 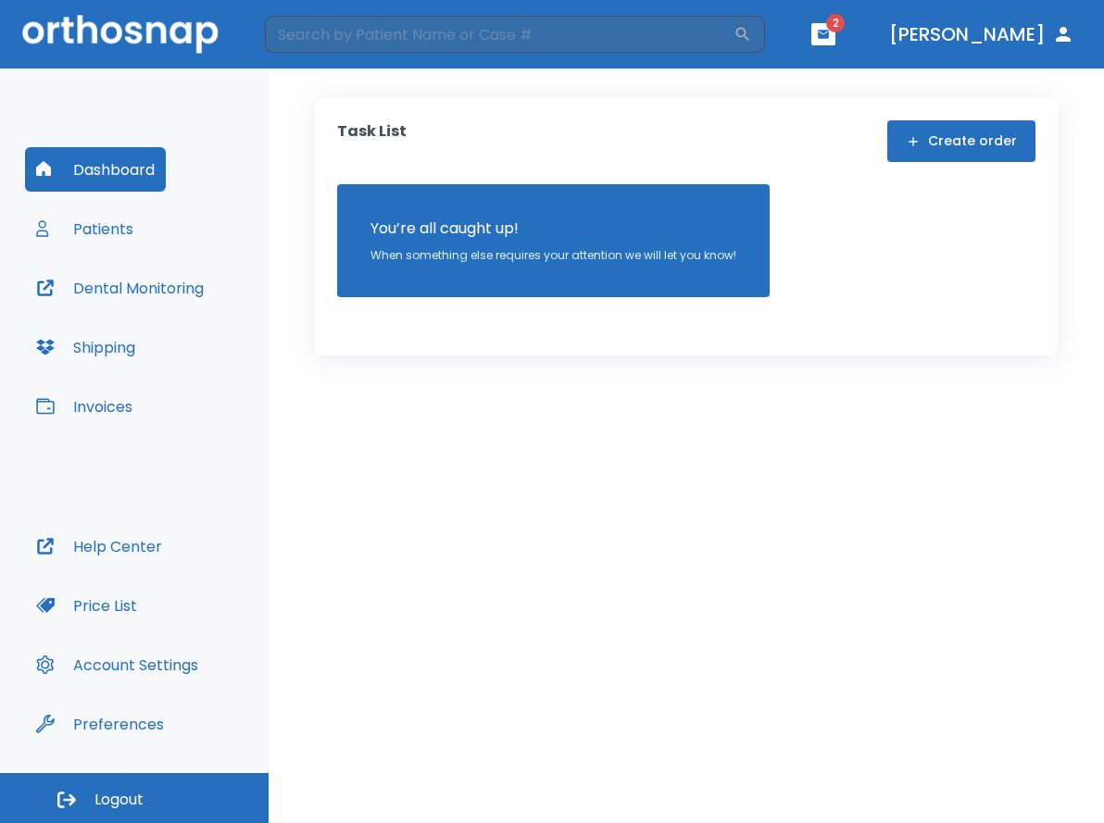 What do you see at coordinates (119, 800) in the screenshot?
I see `span: Logout` at bounding box center [119, 800].